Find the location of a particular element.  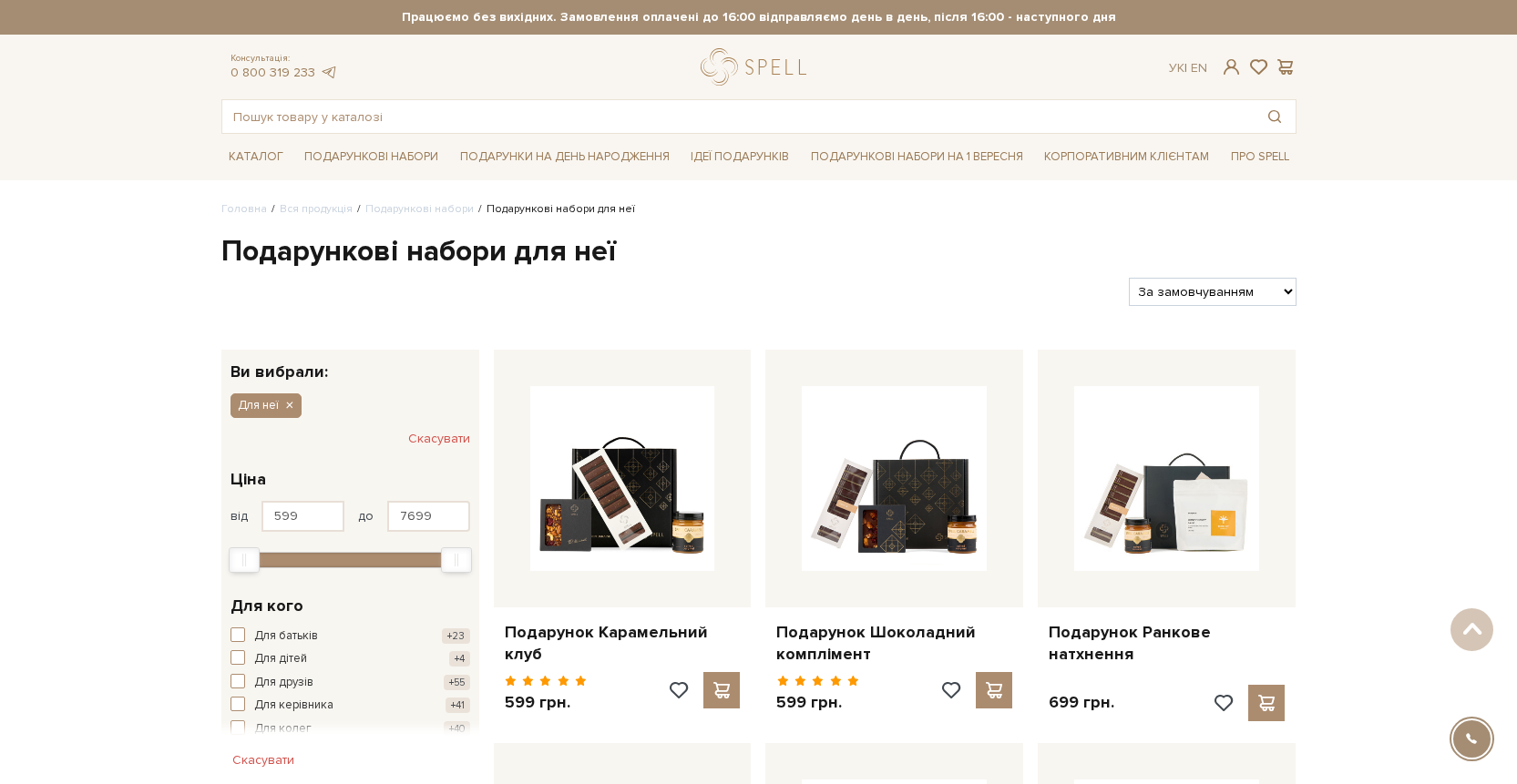

span: Консультація: is located at coordinates (284, 58).